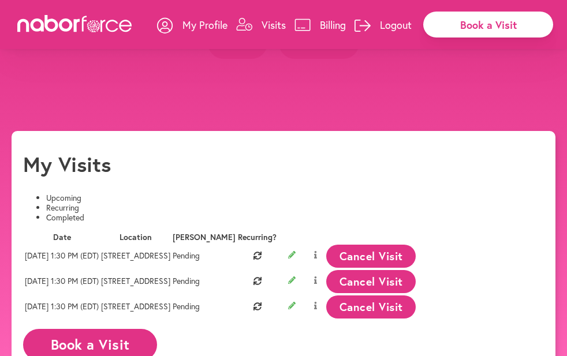  Describe the element at coordinates (333, 25) in the screenshot. I see `p: Billing` at that location.